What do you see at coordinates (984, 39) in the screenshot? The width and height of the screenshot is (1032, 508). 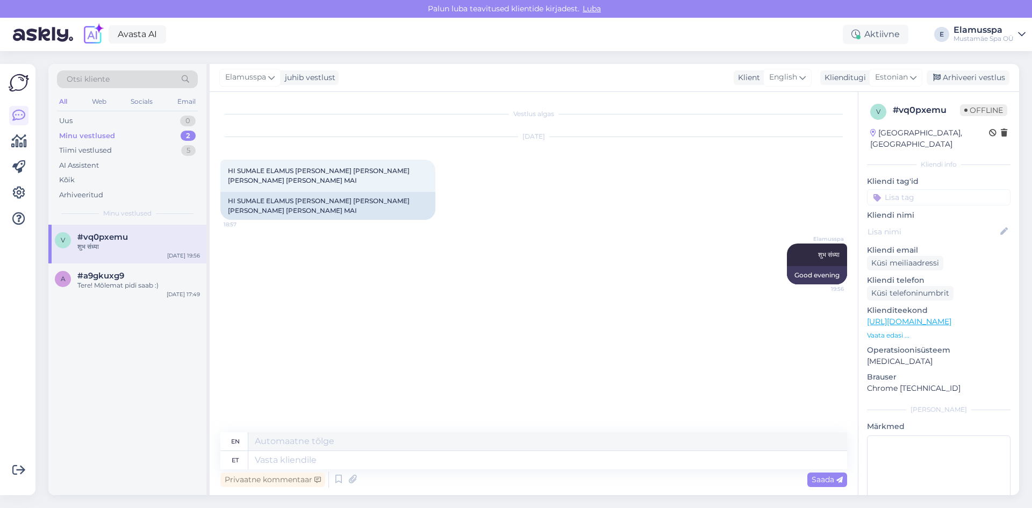 I see `div: Mustamäe Spa OÜ` at bounding box center [984, 39].